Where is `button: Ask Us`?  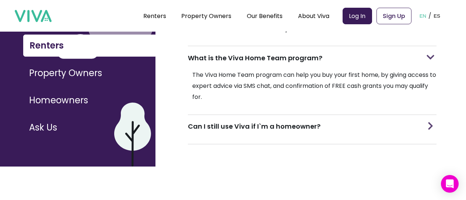
button: Ask Us is located at coordinates (89, 128).